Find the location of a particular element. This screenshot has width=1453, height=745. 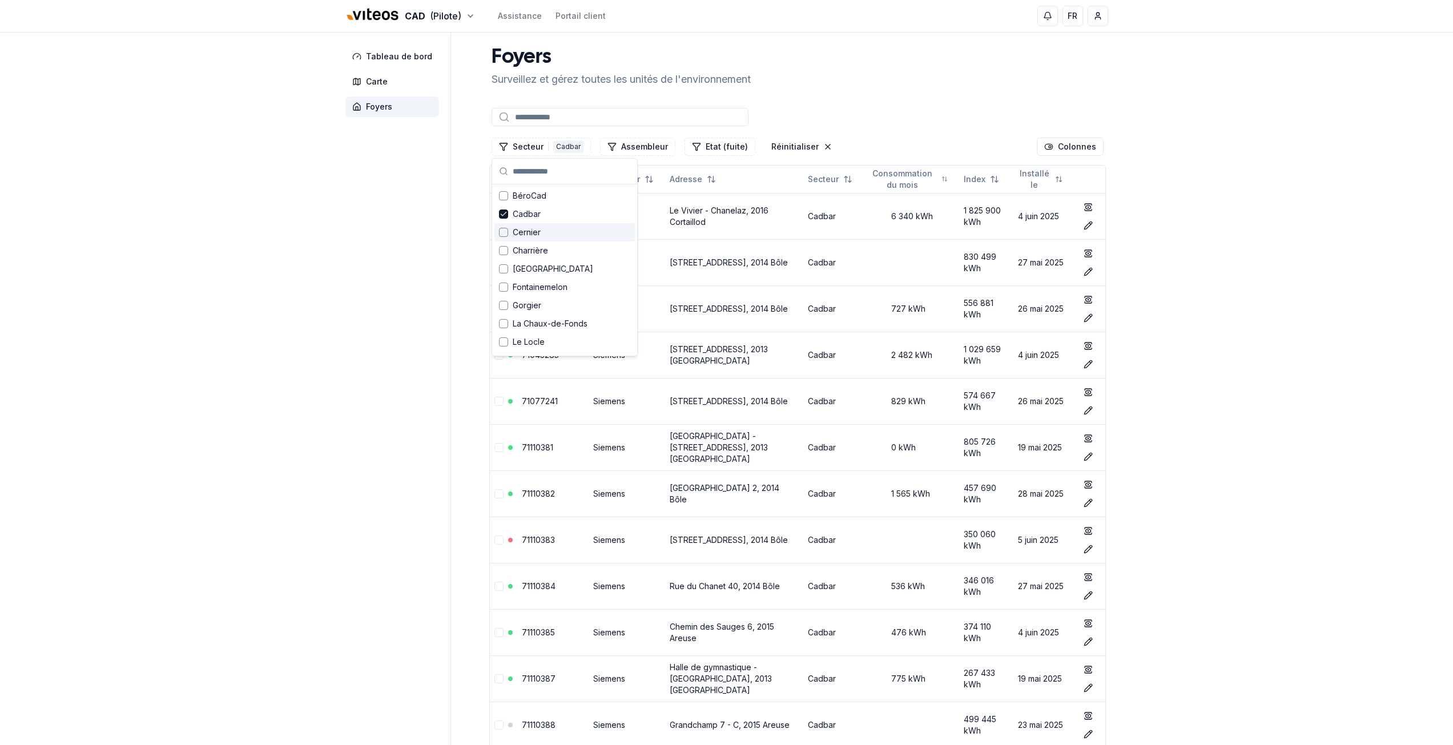

span: Gorgier is located at coordinates (527, 305).